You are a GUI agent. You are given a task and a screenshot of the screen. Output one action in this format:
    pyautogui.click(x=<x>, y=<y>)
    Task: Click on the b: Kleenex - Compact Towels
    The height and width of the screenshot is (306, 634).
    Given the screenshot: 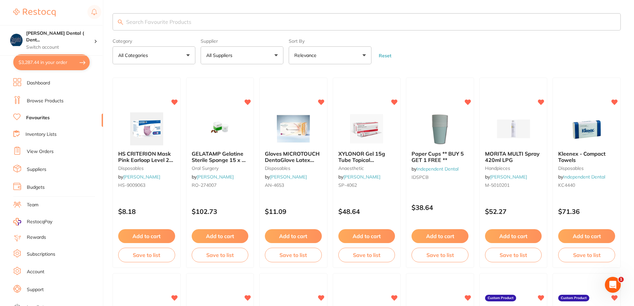 What is the action you would take?
    pyautogui.click(x=587, y=157)
    